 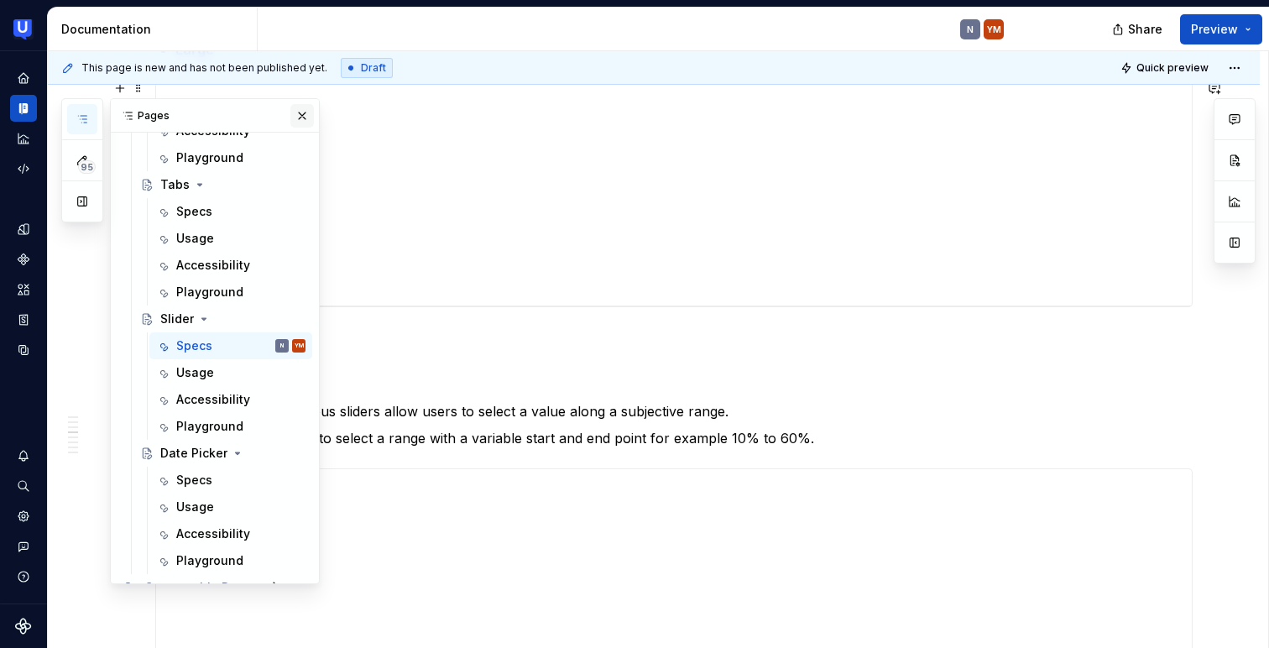 What do you see at coordinates (23, 169) in the screenshot?
I see `div: Code automation` at bounding box center [23, 169].